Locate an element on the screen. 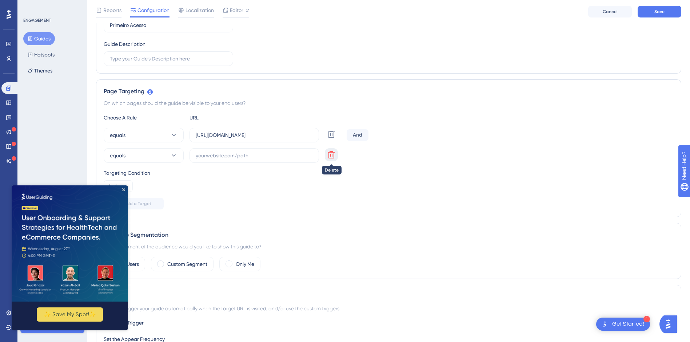 This screenshot has width=690, height=342. div: Audience Segmentation is located at coordinates (389, 235).